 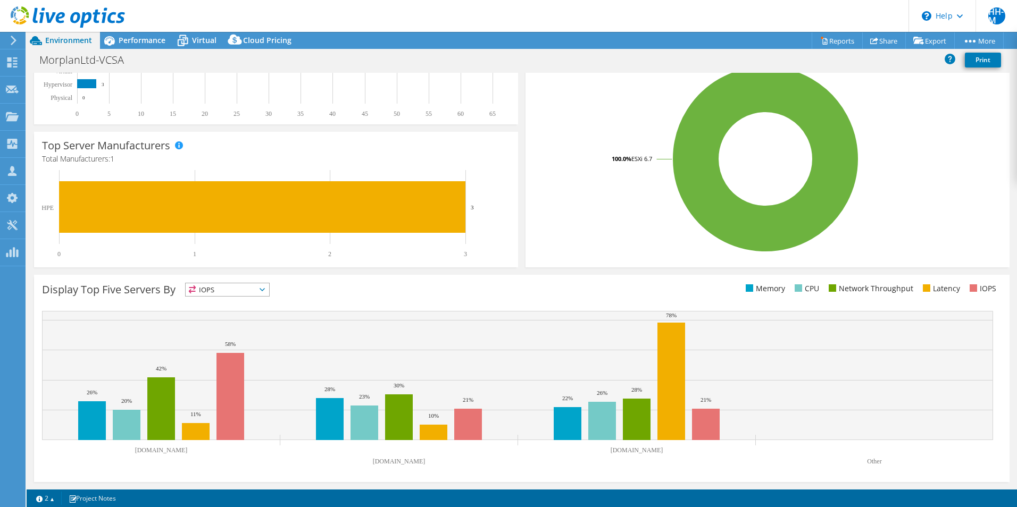 I want to click on text: 30, so click(x=269, y=114).